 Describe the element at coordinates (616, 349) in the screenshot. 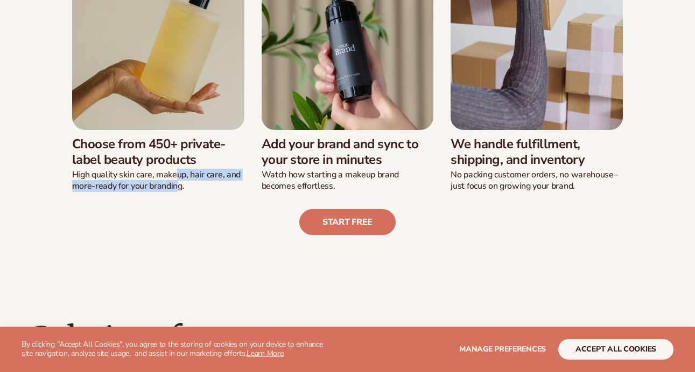

I see `button: accept all cookies` at that location.